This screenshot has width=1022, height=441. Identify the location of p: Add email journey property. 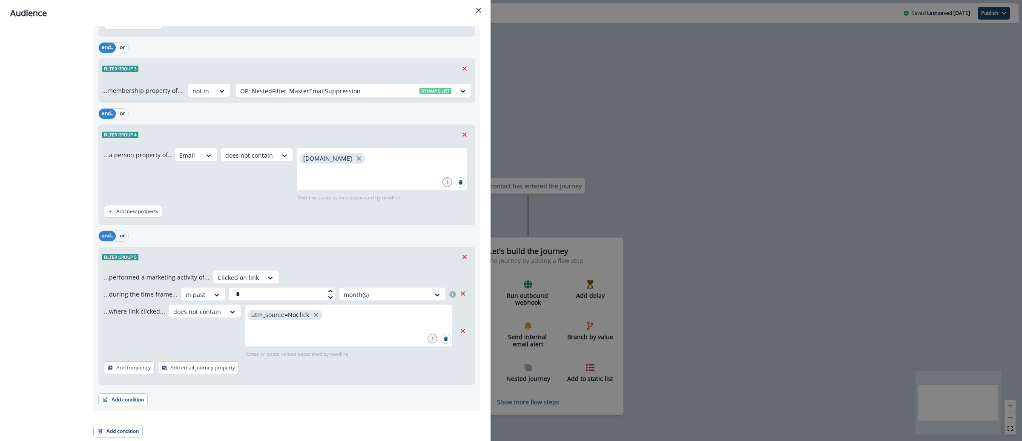
(203, 368).